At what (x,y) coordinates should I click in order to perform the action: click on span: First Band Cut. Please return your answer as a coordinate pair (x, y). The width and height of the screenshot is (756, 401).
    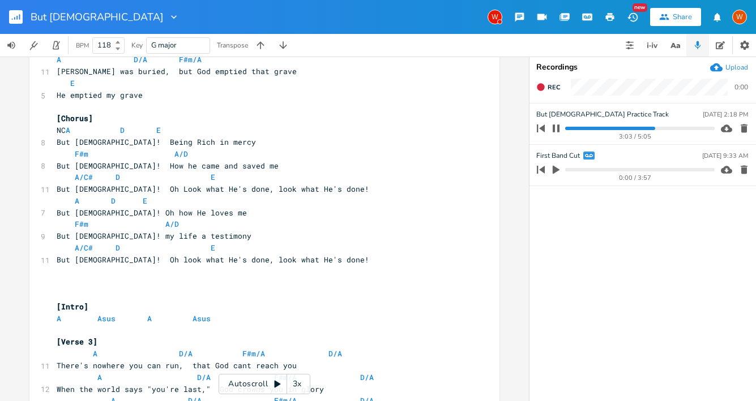
    Looking at the image, I should click on (558, 156).